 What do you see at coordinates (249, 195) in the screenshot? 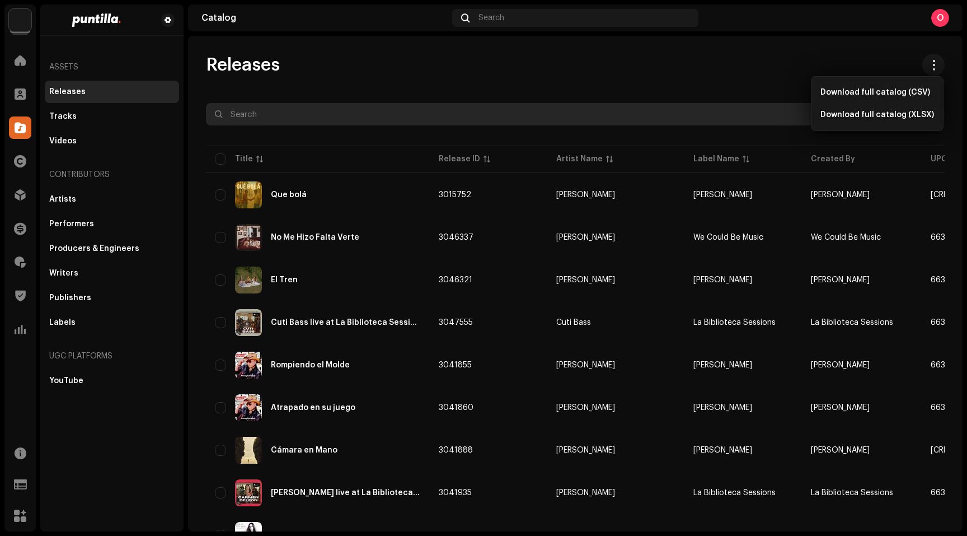
I see `img: ca2ead26-922f-4982-b275-ab96be19326a` at bounding box center [249, 195].